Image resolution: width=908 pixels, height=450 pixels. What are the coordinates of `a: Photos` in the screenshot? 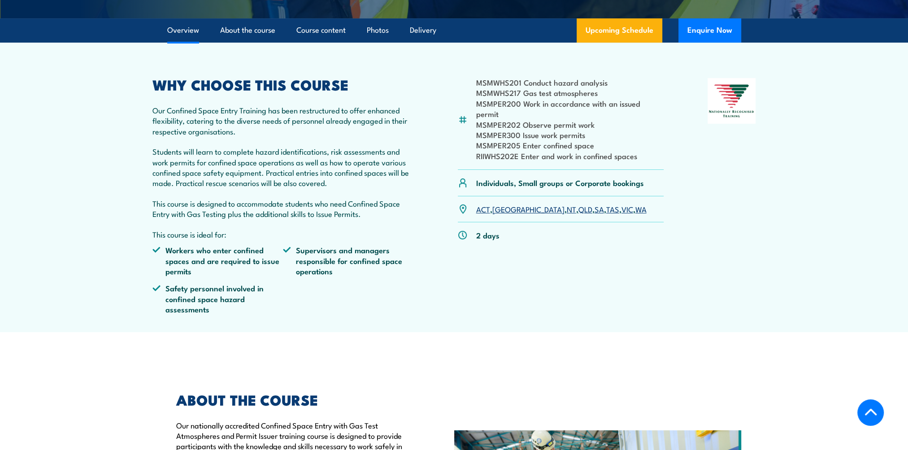 It's located at (377, 30).